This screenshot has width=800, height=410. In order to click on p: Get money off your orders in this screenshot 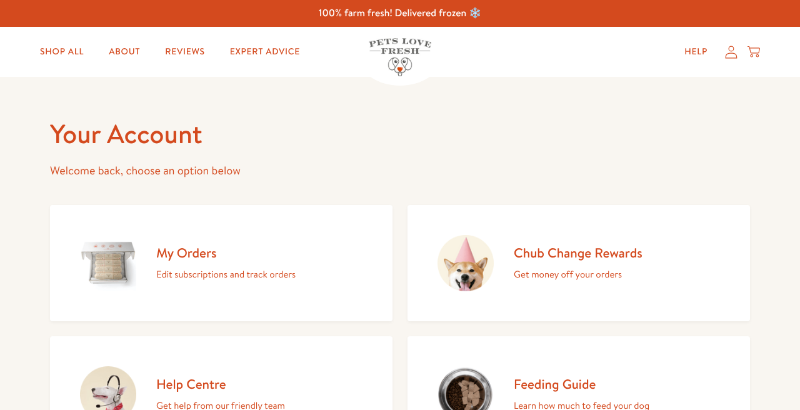, I will do `click(578, 274)`.